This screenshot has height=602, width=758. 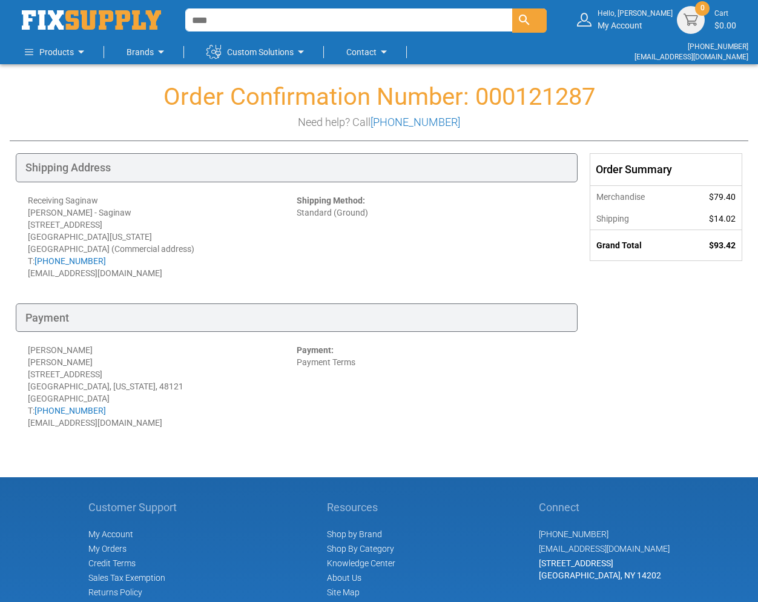 I want to click on small: Cart, so click(x=726, y=13).